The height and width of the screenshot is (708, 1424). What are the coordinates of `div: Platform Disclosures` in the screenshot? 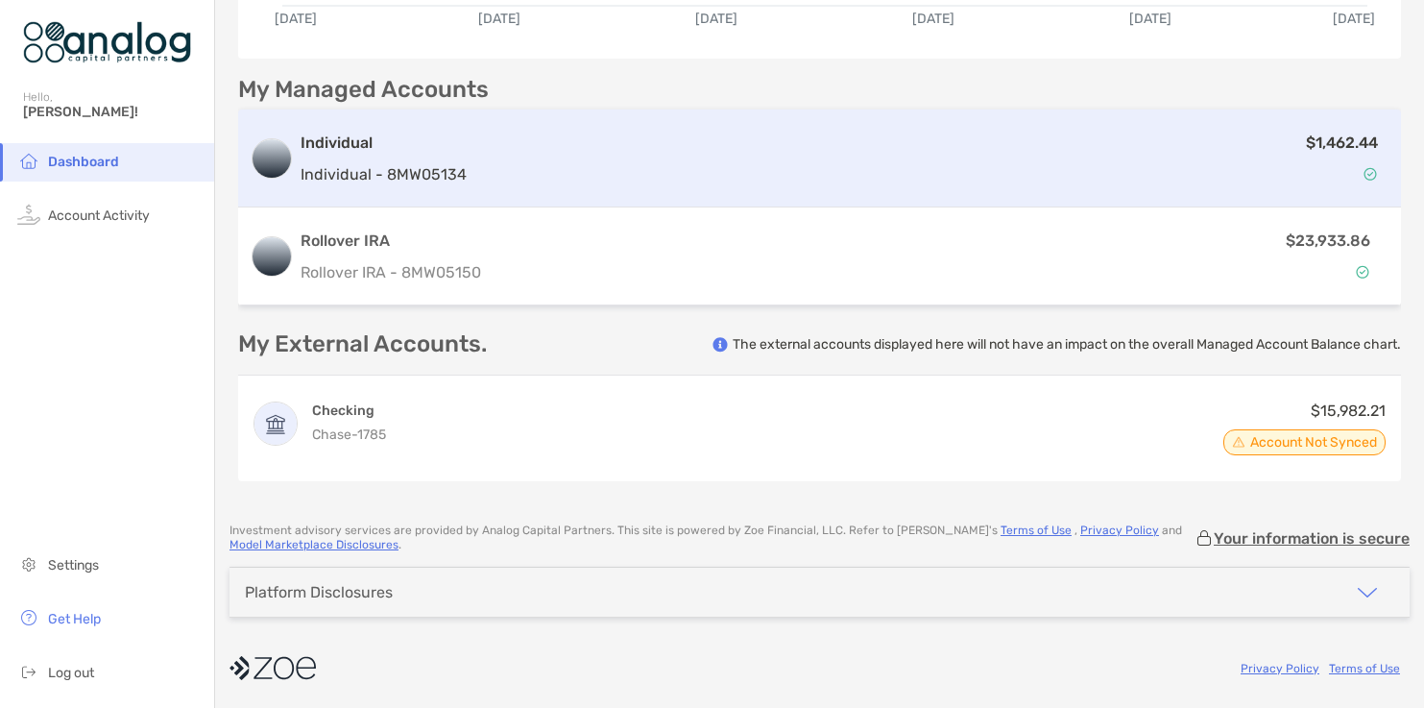 It's located at (319, 592).